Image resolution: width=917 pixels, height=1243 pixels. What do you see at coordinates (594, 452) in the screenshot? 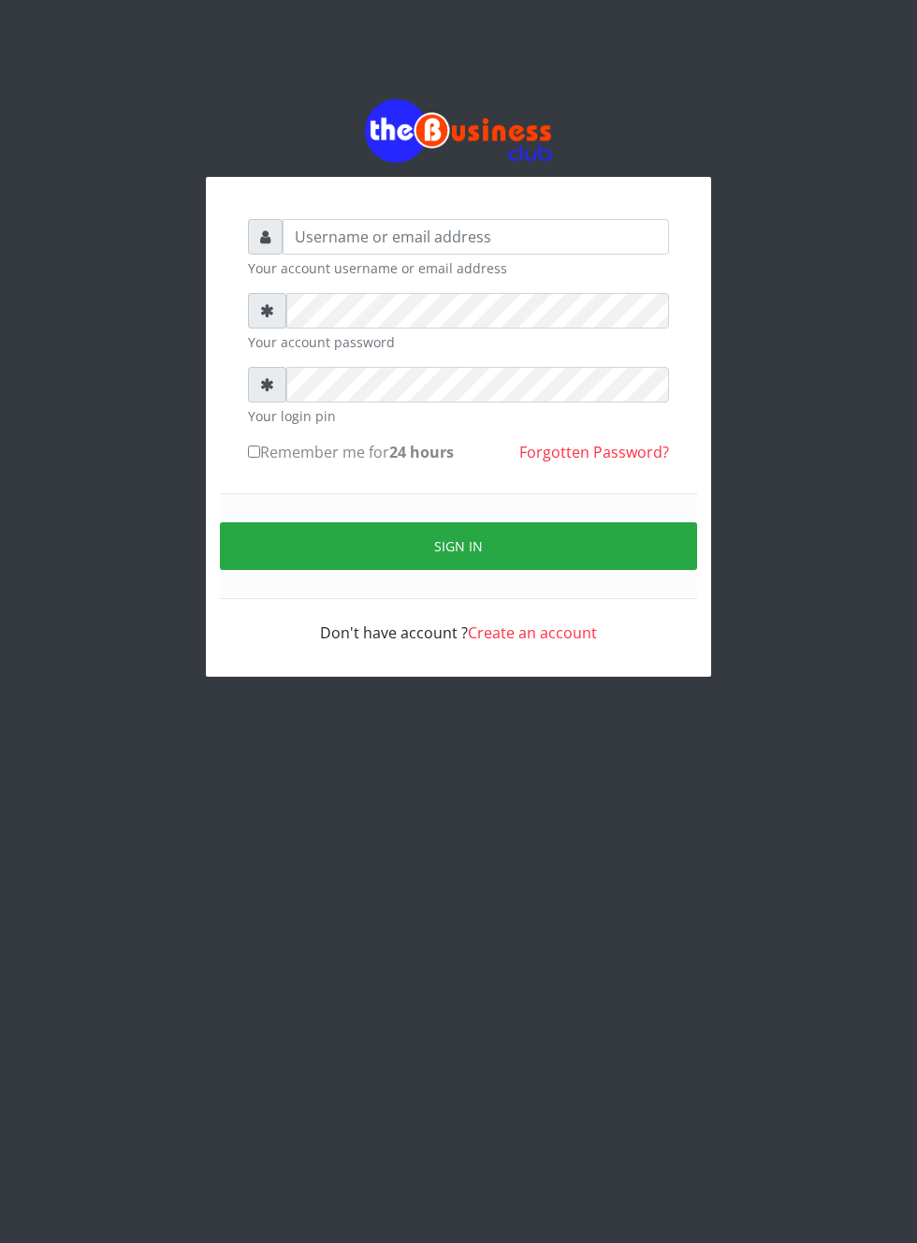
I see `a: Forgotten Password?` at bounding box center [594, 452].